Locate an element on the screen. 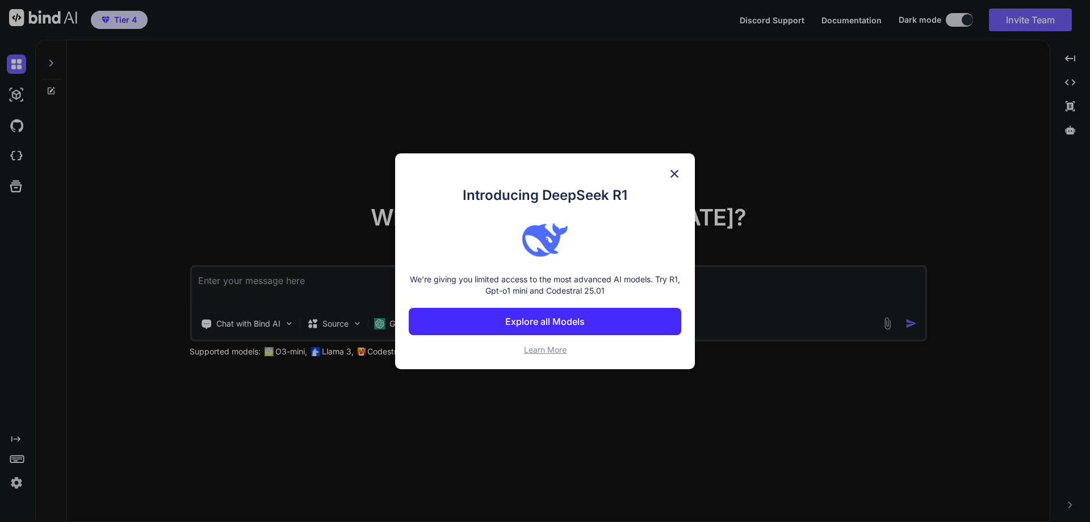  img: bind logo is located at coordinates (545, 240).